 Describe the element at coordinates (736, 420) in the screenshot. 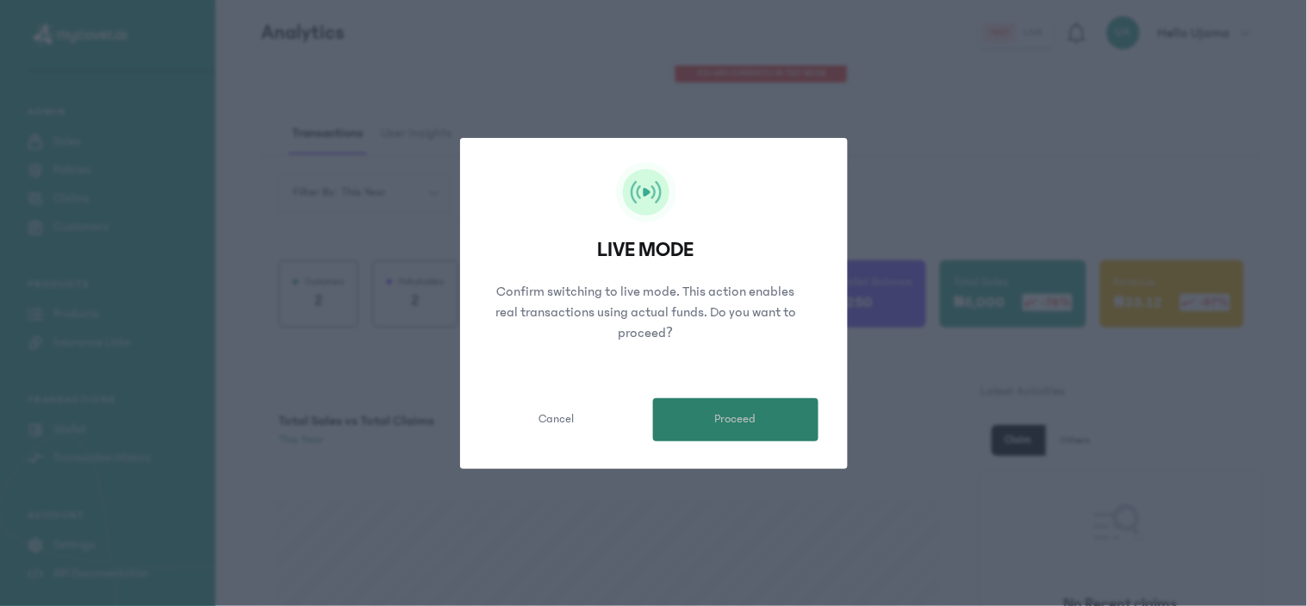

I see `button: Proceed` at that location.